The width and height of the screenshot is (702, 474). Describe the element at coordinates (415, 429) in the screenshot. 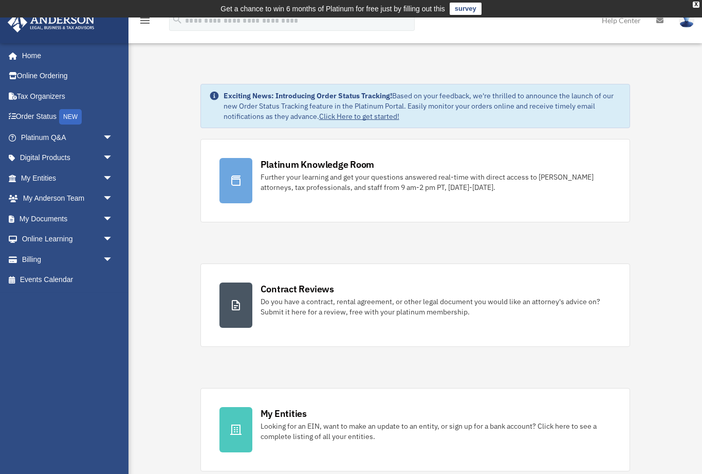

I see `a: My Entities Looking for an EIN, want to make an update to an entity, or sign up for a bank accoun...` at that location.